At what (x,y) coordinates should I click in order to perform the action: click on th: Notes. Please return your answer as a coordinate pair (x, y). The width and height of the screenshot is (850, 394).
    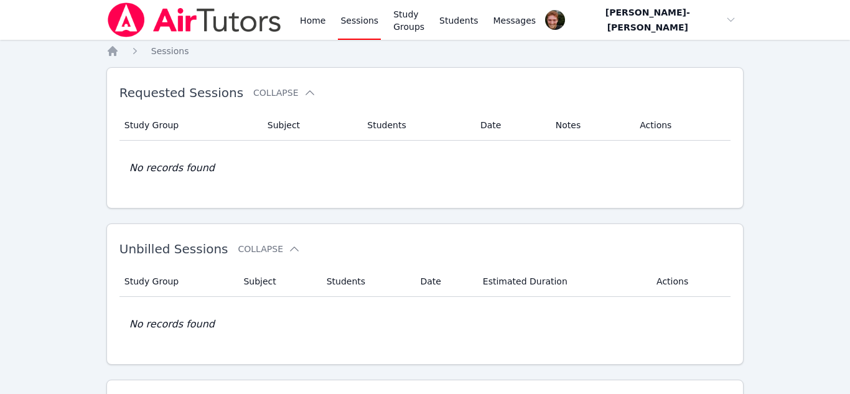
    Looking at the image, I should click on (590, 125).